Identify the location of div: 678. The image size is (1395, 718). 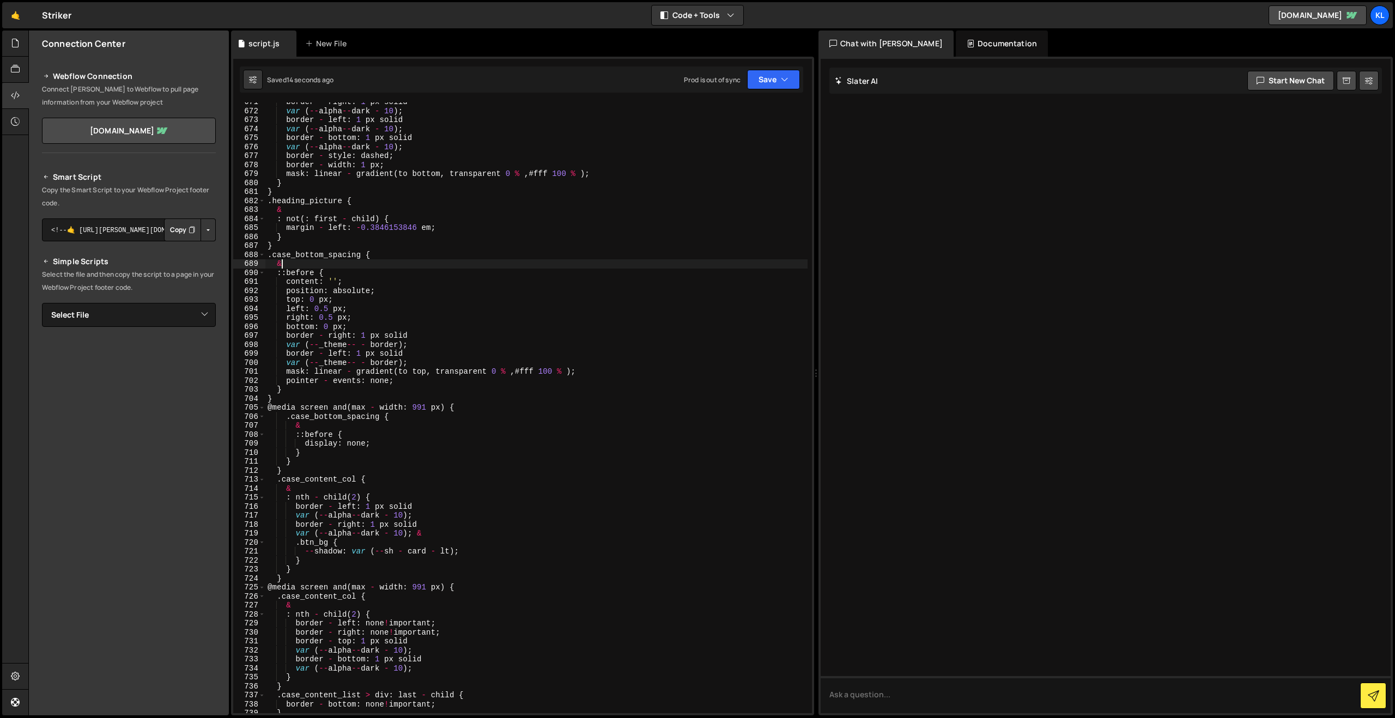
(249, 165).